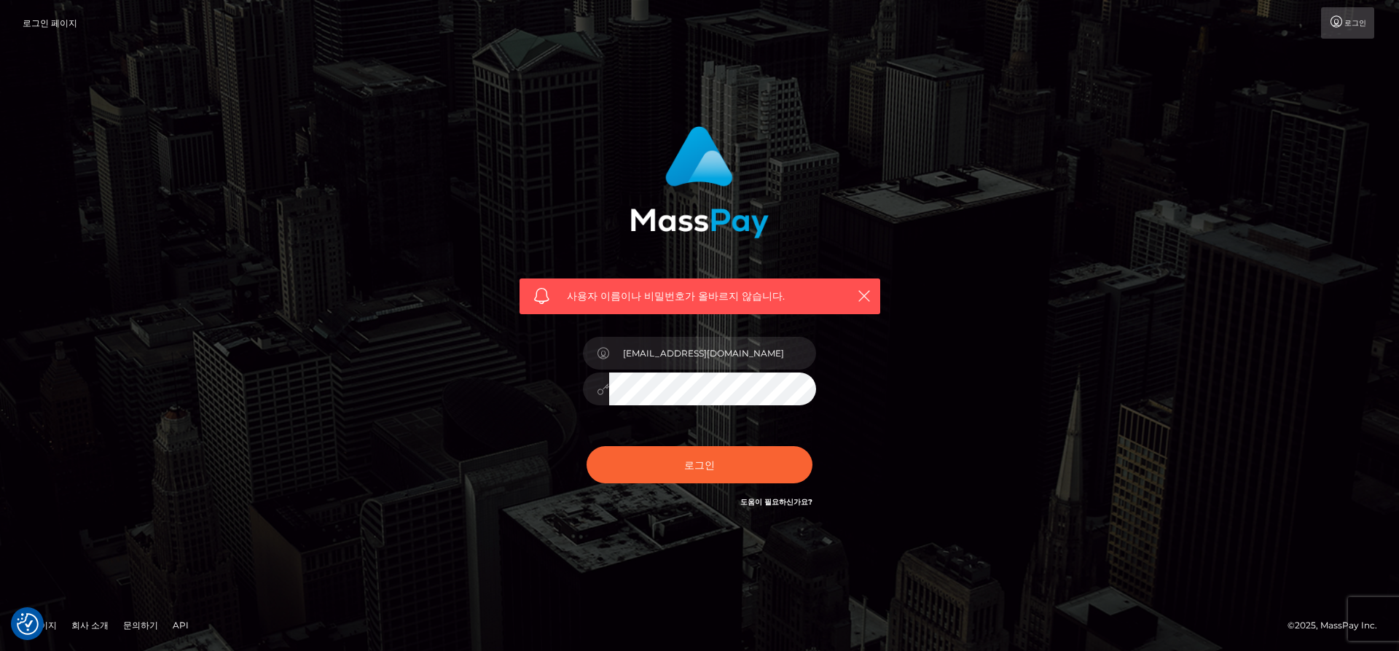  What do you see at coordinates (713, 353) in the screenshot?
I see `input: 사용자 이름...` at bounding box center [713, 353].